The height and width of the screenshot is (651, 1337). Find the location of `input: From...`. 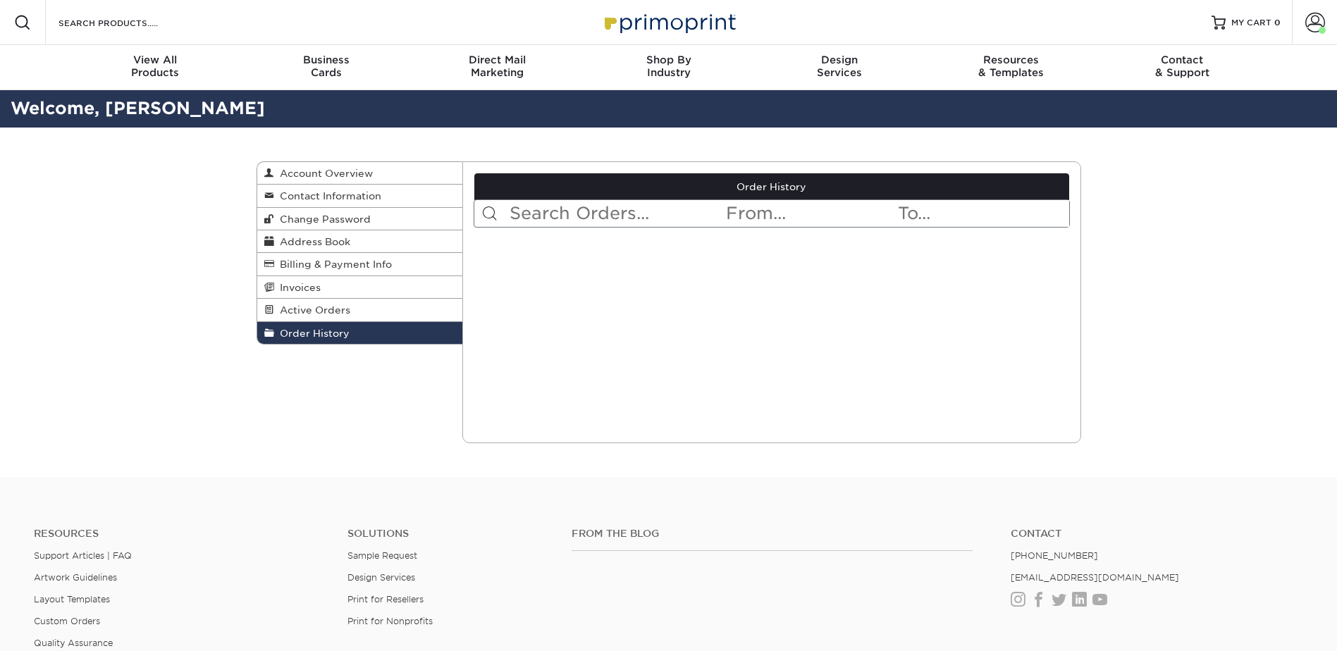

input: From... is located at coordinates (811, 214).